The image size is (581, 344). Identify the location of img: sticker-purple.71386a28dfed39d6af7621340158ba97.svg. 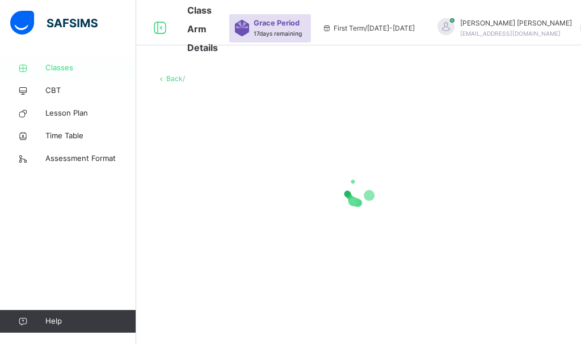
(242, 28).